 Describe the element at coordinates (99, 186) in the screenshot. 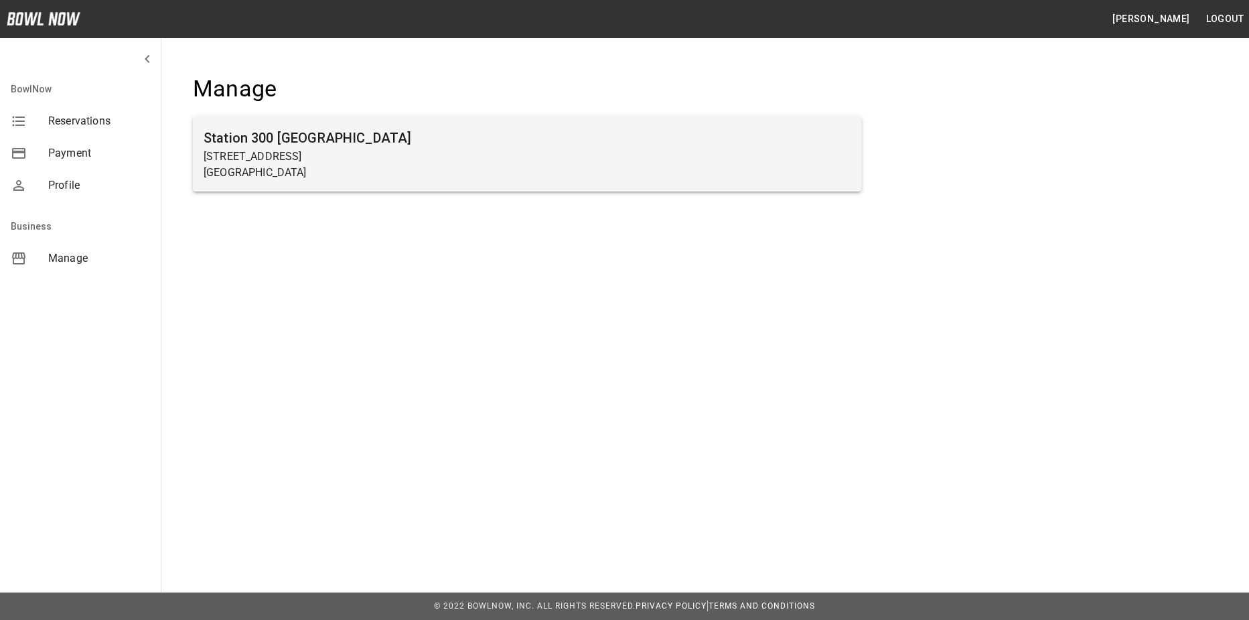

I see `span: Profile` at that location.